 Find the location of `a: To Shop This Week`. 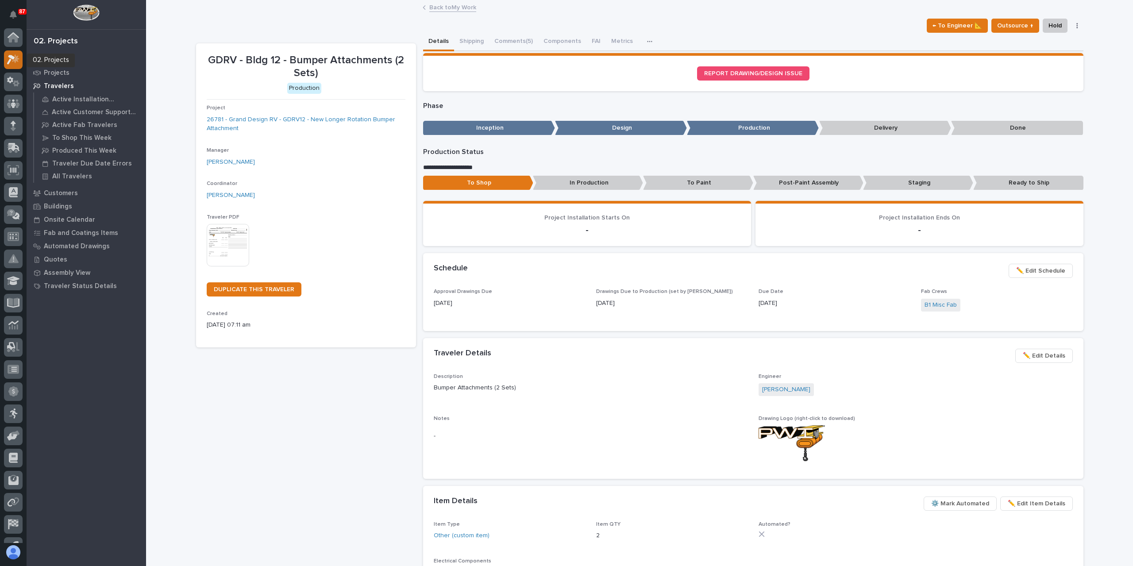

a: To Shop This Week is located at coordinates (90, 138).